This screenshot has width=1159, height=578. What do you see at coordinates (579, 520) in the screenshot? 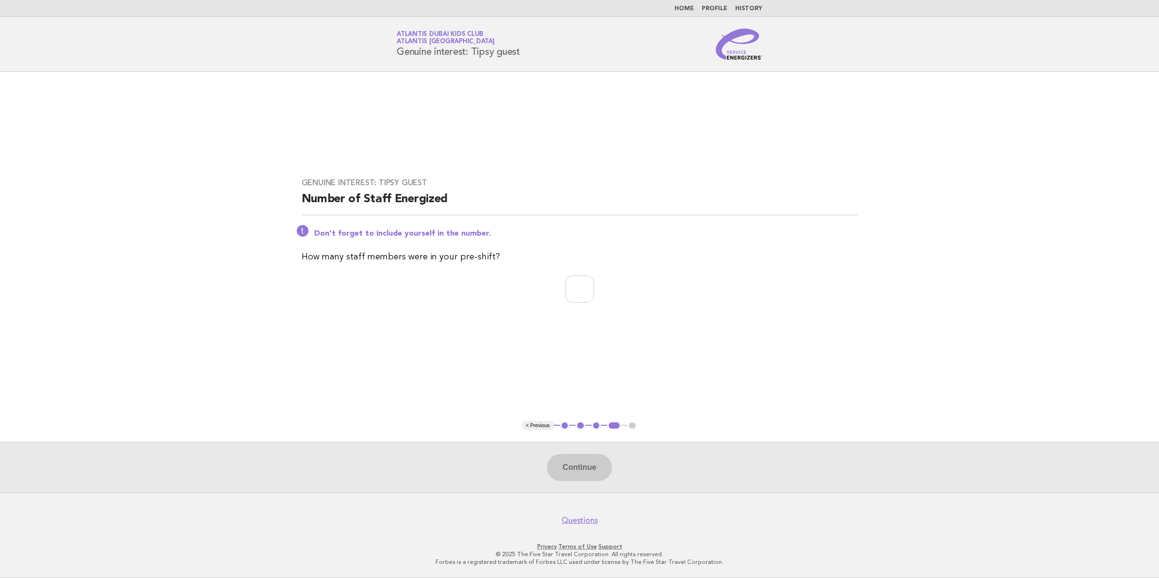
I see `a: Questions` at bounding box center [579, 520].